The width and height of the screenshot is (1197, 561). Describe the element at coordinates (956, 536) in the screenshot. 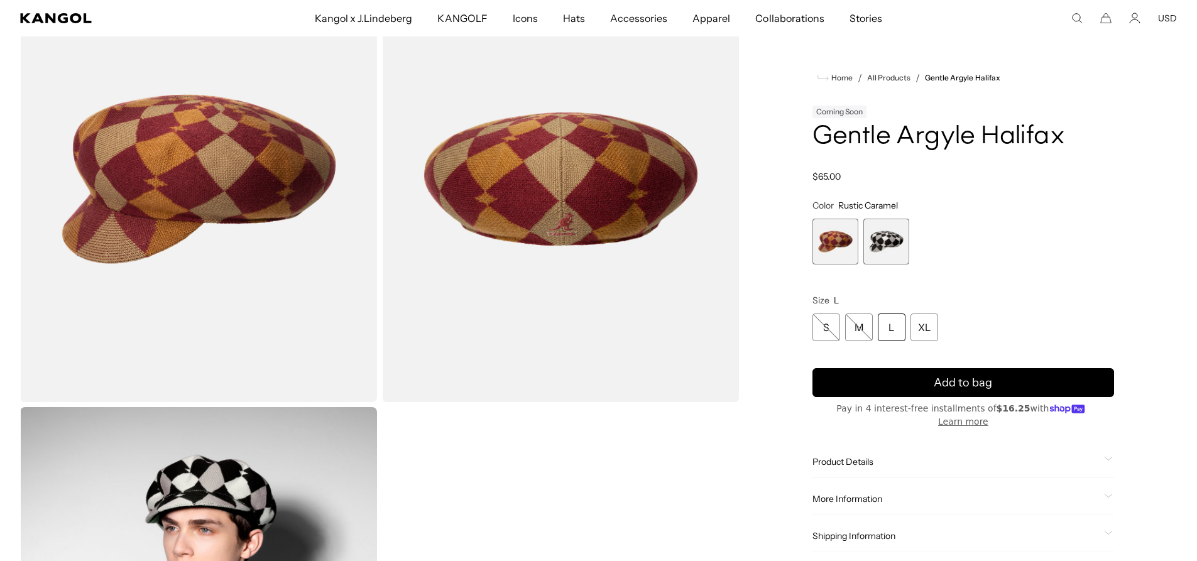

I see `span: Shipping Information` at that location.